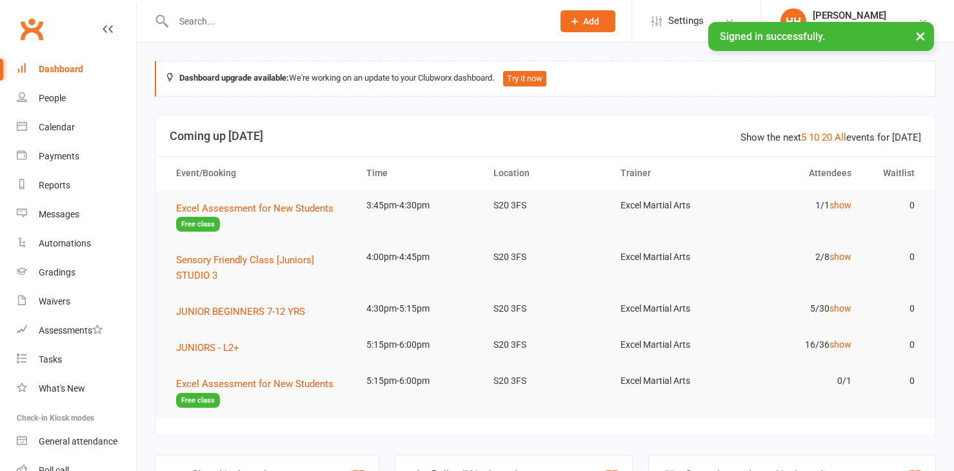  What do you see at coordinates (895, 173) in the screenshot?
I see `th: Waitlist` at bounding box center [895, 173].